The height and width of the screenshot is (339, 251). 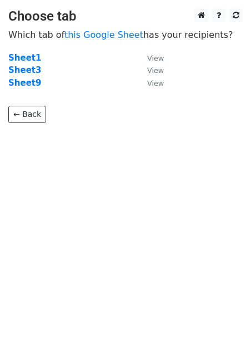 I want to click on strong: Sheet1, so click(x=24, y=58).